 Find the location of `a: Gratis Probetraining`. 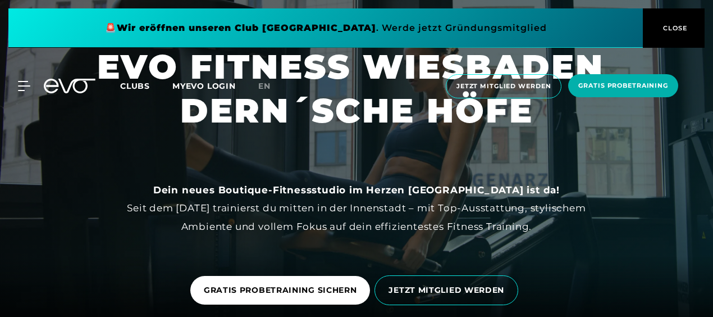

a: Gratis Probetraining is located at coordinates (623, 86).